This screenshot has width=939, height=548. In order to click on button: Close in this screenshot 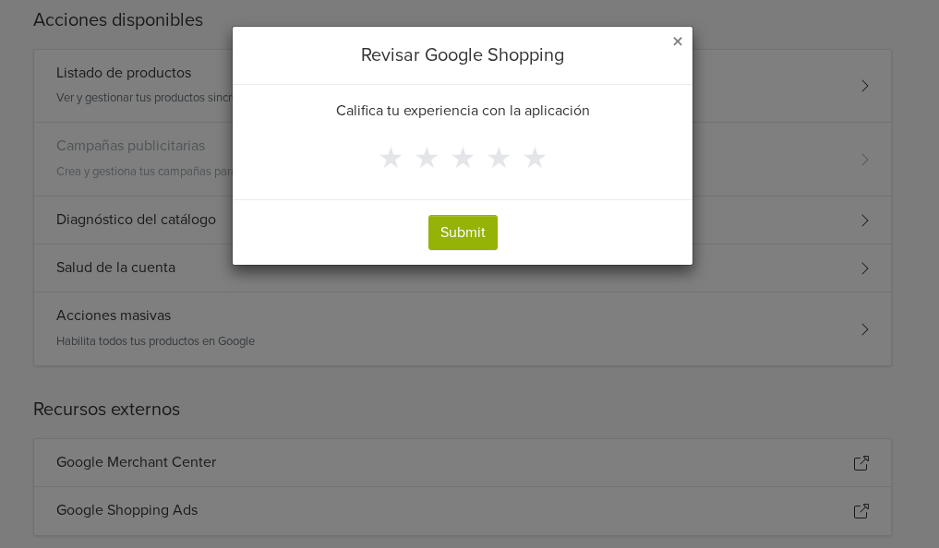, I will do `click(677, 42)`.